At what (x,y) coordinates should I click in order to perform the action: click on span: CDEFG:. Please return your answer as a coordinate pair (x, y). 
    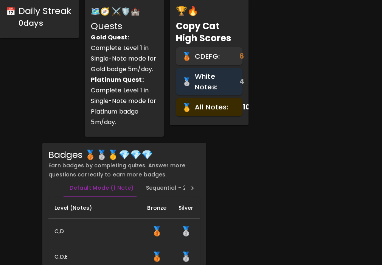
    Looking at the image, I should click on (216, 56).